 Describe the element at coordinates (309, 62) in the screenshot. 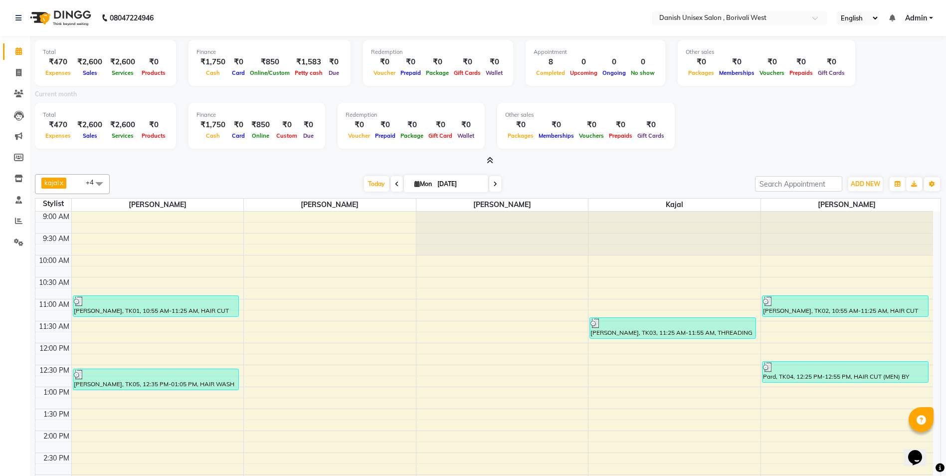

I see `div: ₹1,583` at that location.